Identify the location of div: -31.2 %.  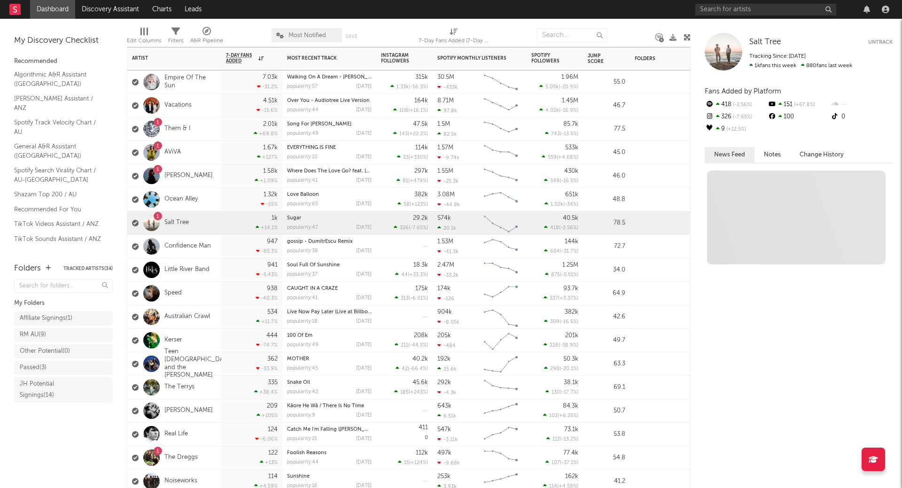
(267, 86).